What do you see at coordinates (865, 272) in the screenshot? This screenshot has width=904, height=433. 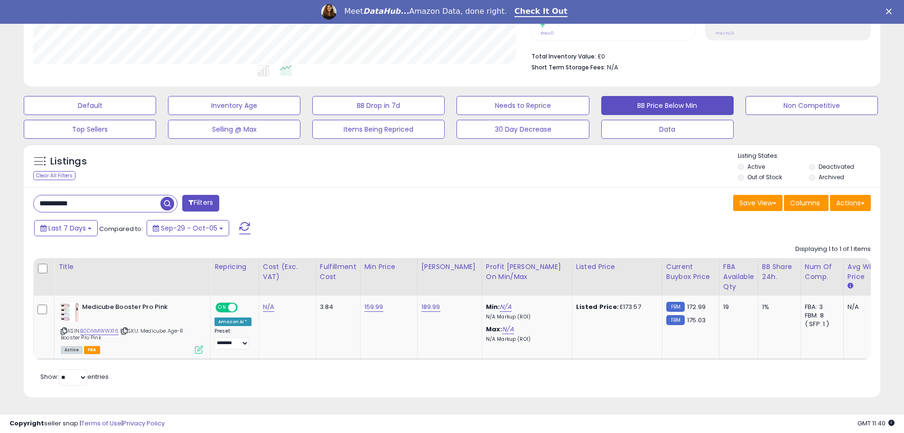 I see `div: Avg Win Price` at bounding box center [865, 272].